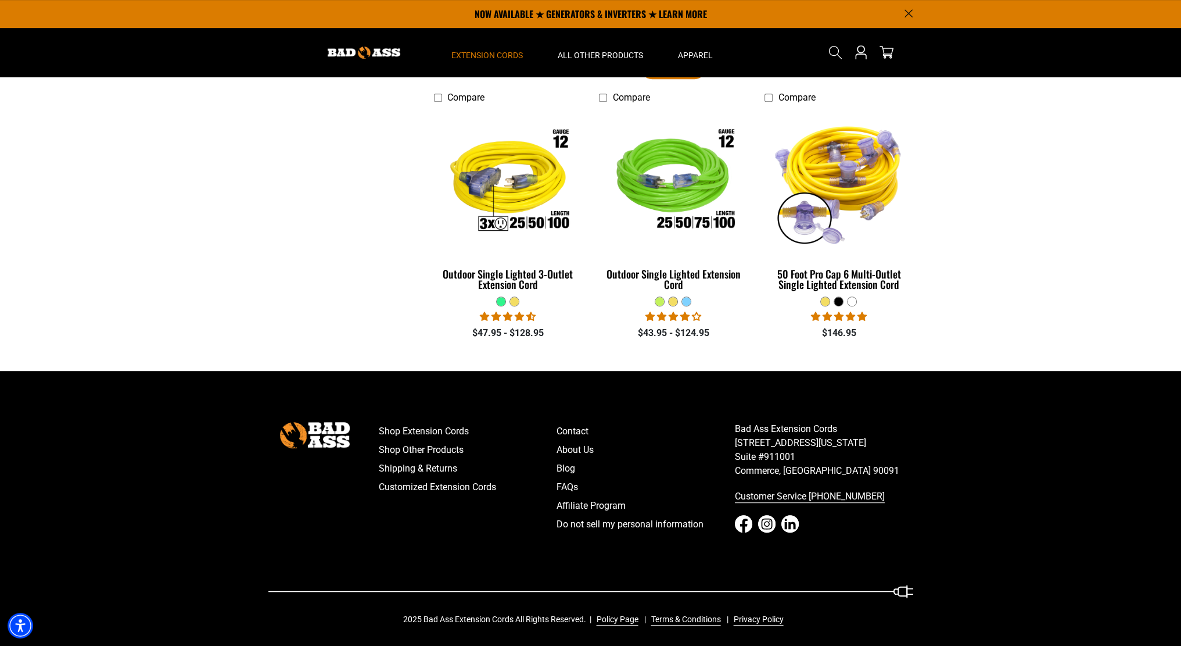 The width and height of the screenshot is (1181, 646). What do you see at coordinates (673, 279) in the screenshot?
I see `div: Outdoor Single Lighted Extension Cord` at bounding box center [673, 279].